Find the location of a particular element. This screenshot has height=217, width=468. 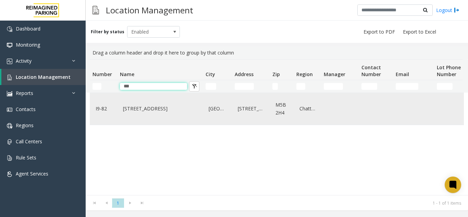

span: Location Management is located at coordinates (43, 77).